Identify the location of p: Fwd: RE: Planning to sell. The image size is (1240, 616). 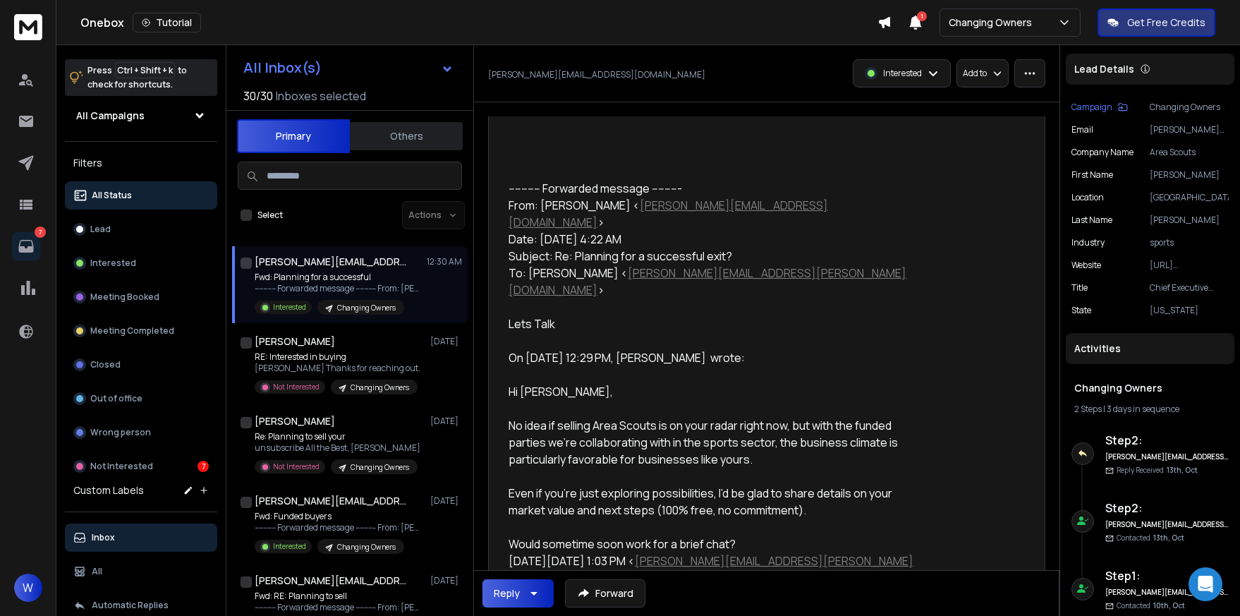
(339, 596).